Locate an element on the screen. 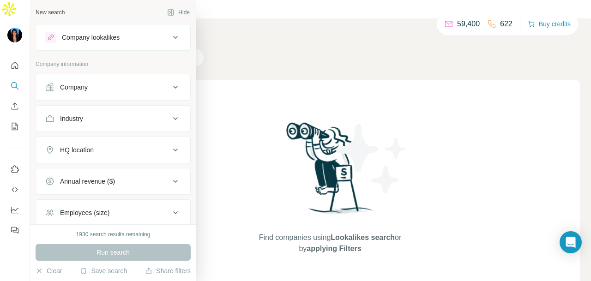  img: Avatar is located at coordinates (15, 35).